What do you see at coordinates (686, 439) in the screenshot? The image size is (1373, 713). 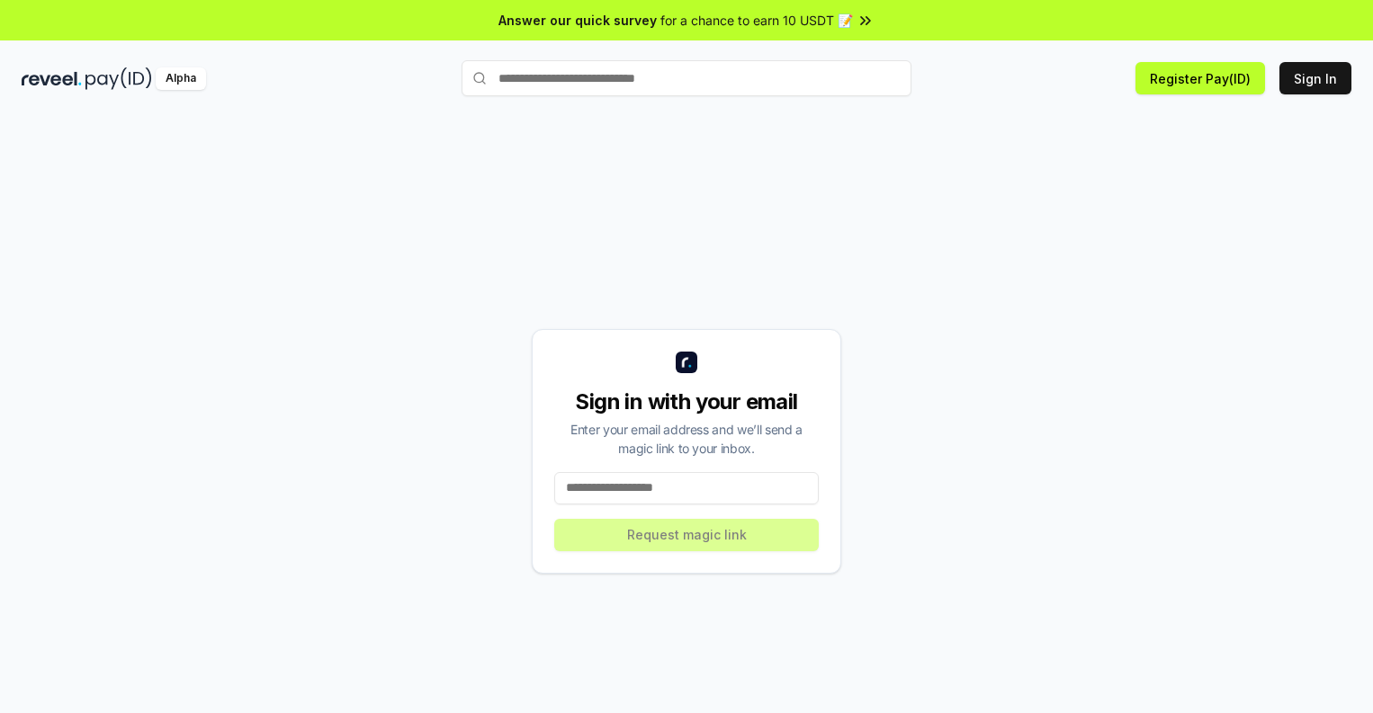 I see `div: Enter your email address and we’ll send a magic link to your inbox.` at bounding box center [686, 439].